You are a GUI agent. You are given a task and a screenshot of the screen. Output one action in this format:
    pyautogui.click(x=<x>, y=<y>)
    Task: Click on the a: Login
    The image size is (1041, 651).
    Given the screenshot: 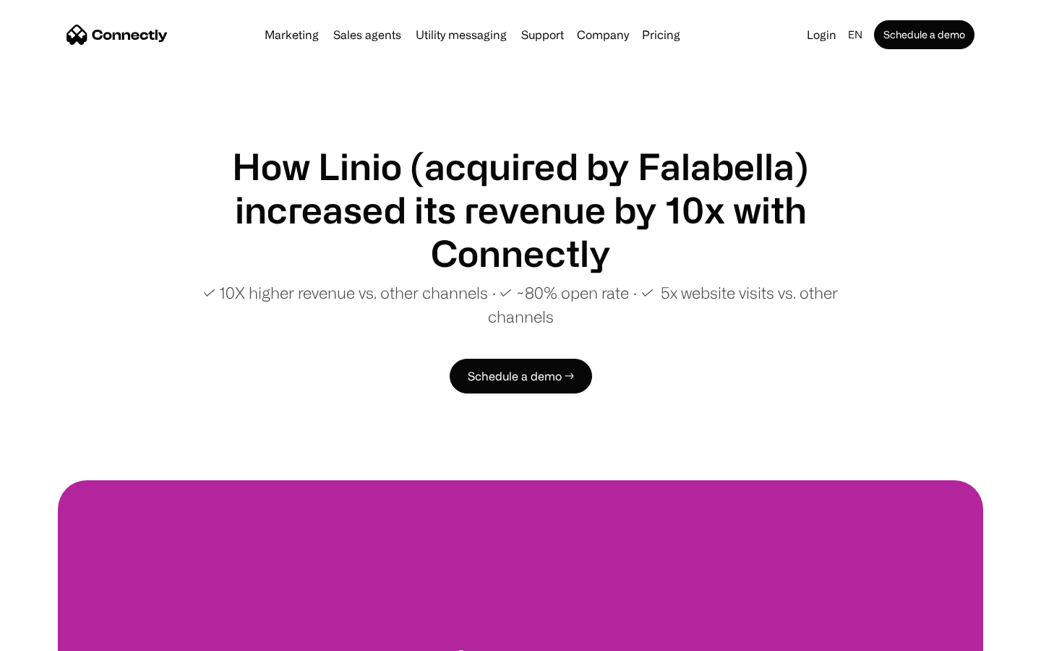 What is the action you would take?
    pyautogui.click(x=821, y=35)
    